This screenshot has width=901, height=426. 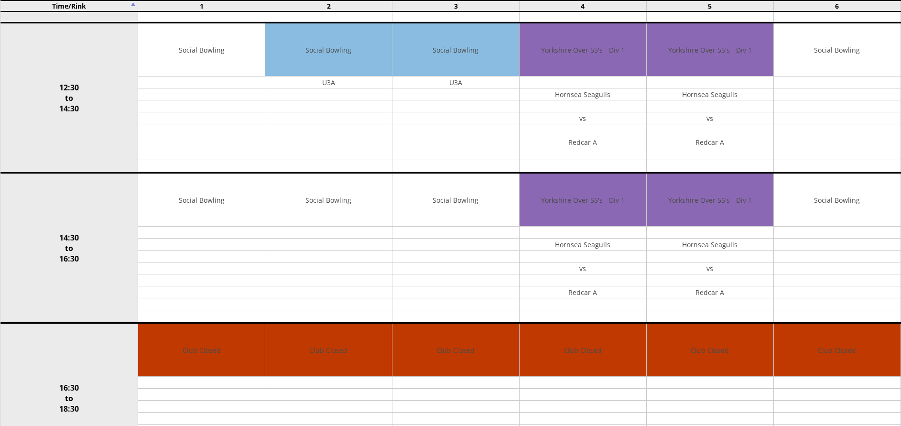 What do you see at coordinates (583, 6) in the screenshot?
I see `td: 4` at bounding box center [583, 6].